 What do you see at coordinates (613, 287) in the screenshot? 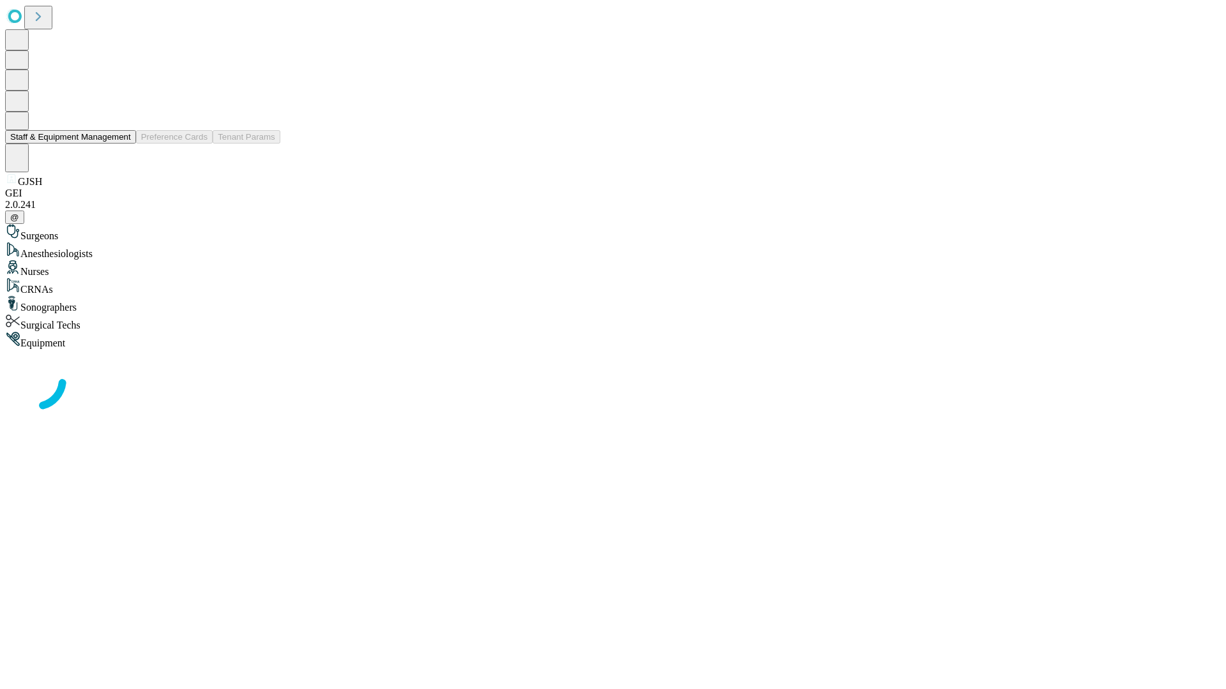
I see `div: CRNAs` at bounding box center [613, 287].